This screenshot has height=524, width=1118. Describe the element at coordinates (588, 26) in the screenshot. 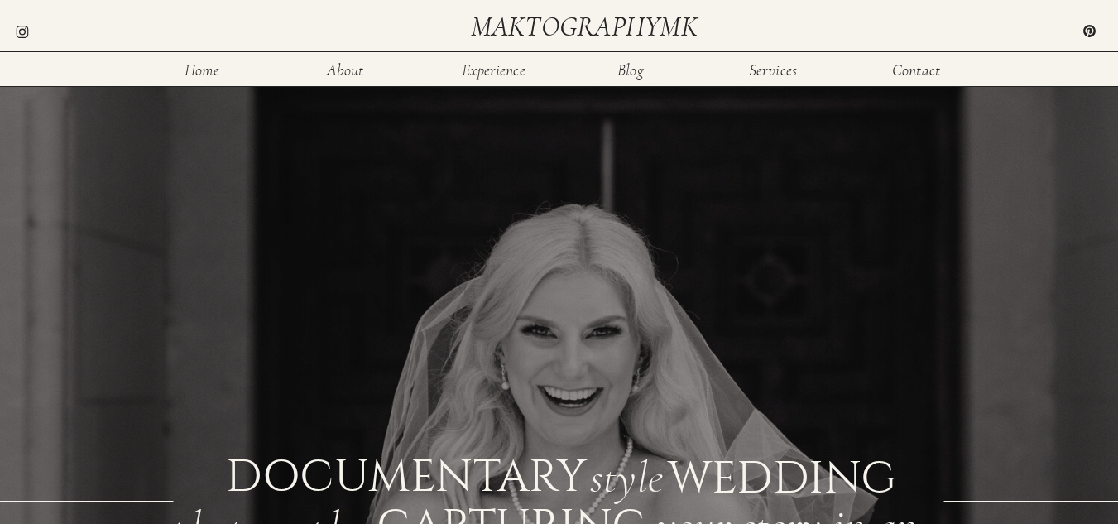

I see `h2: maktographymk` at that location.